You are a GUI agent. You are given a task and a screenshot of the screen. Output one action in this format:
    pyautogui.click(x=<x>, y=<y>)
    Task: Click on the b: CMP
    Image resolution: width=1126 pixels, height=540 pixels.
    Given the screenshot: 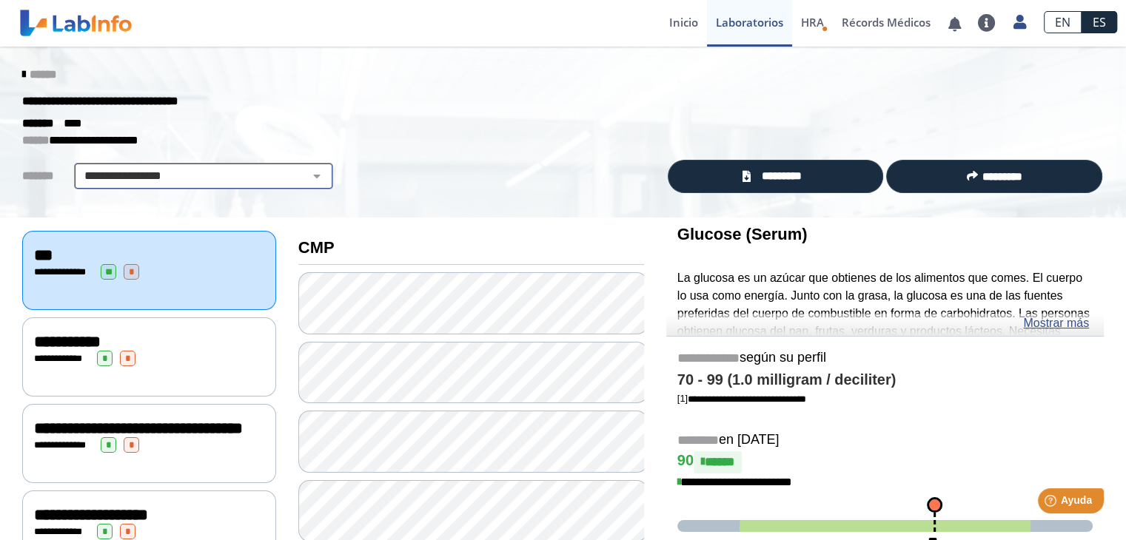 What is the action you would take?
    pyautogui.click(x=316, y=247)
    